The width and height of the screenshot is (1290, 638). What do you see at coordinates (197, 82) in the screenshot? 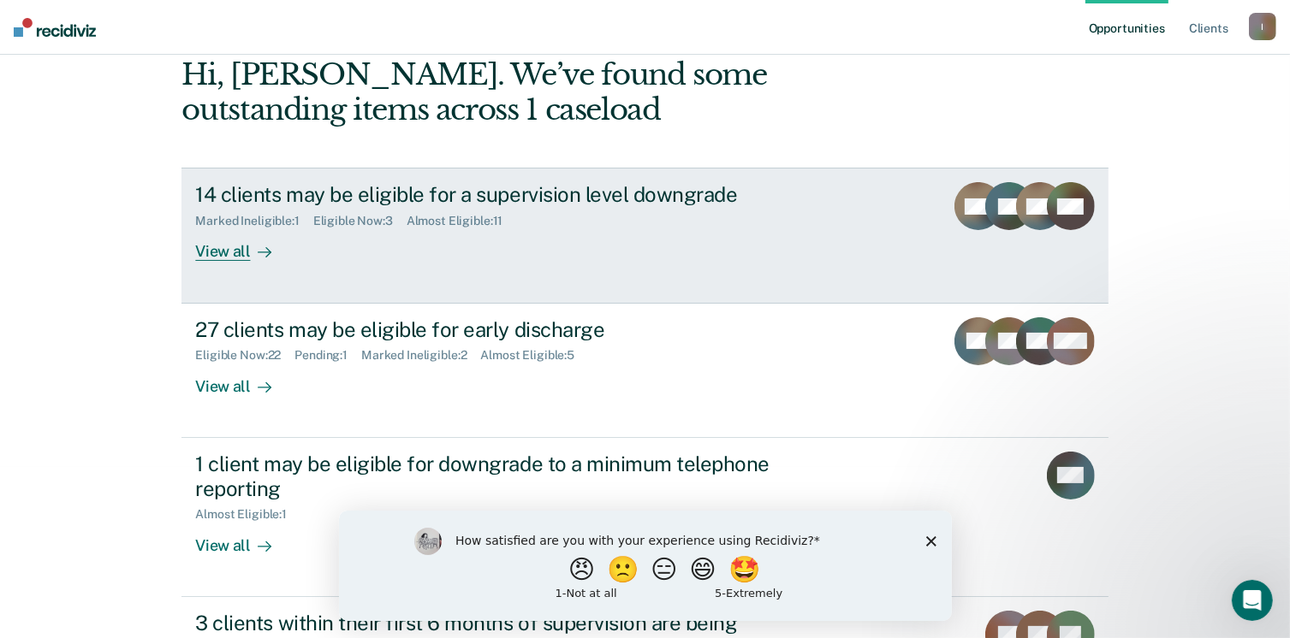
I see `div: 1 - Not at all` at bounding box center [197, 82].